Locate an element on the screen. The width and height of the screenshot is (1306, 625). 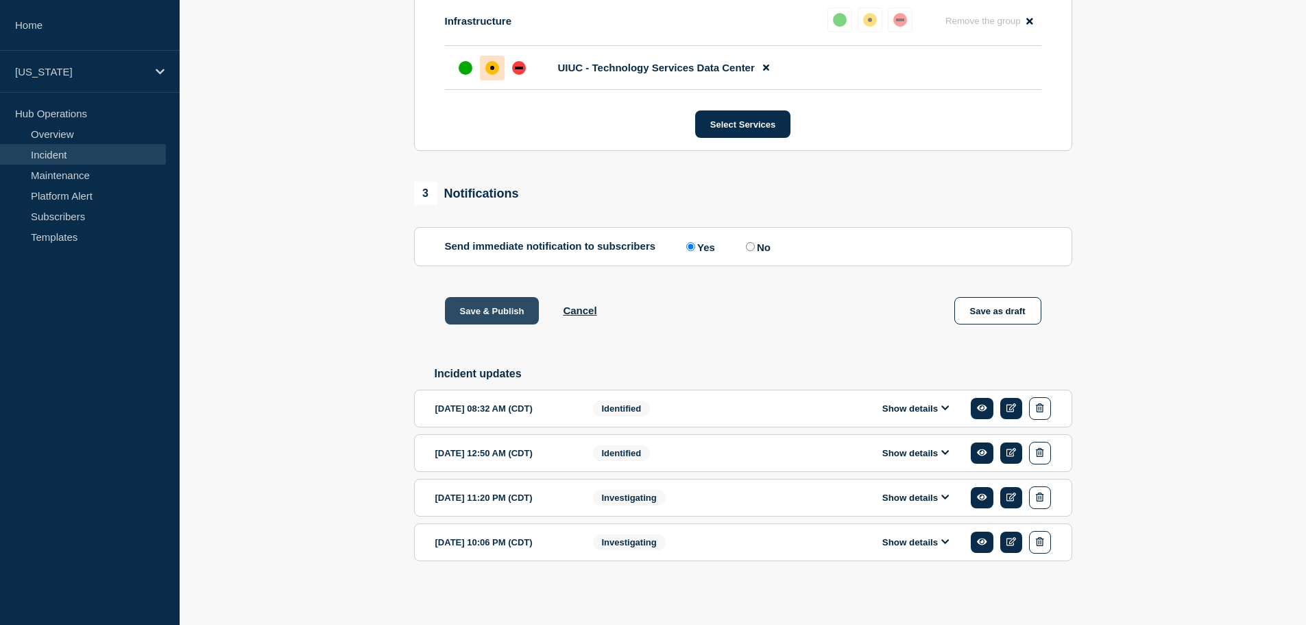
button: Select Services is located at coordinates (743, 124).